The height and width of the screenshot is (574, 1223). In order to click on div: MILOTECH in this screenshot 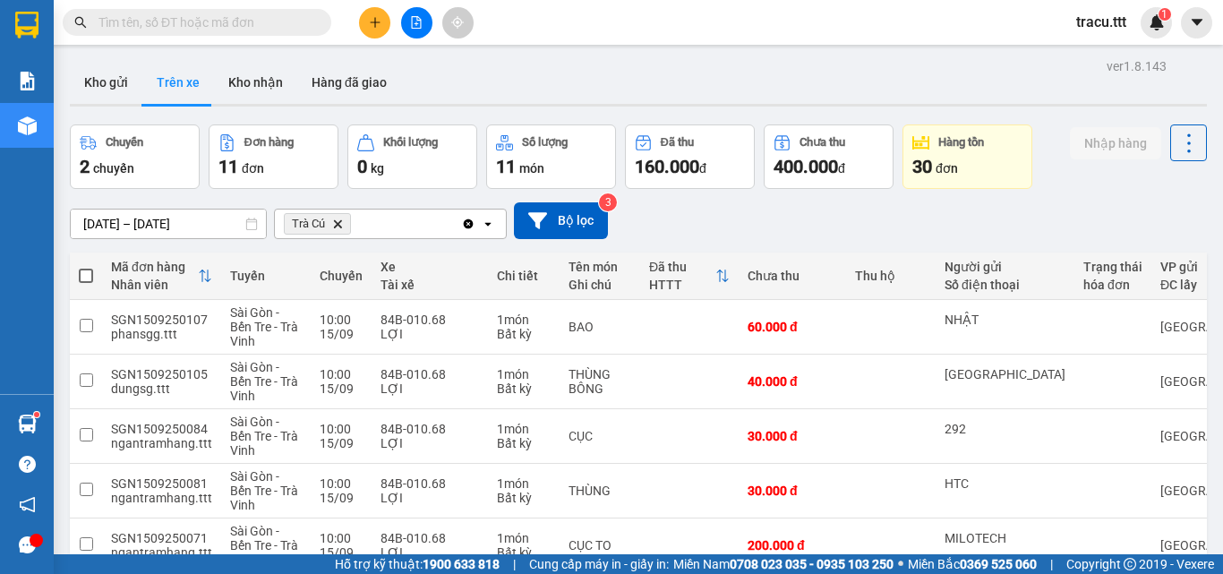, I will do `click(1005, 538)`.